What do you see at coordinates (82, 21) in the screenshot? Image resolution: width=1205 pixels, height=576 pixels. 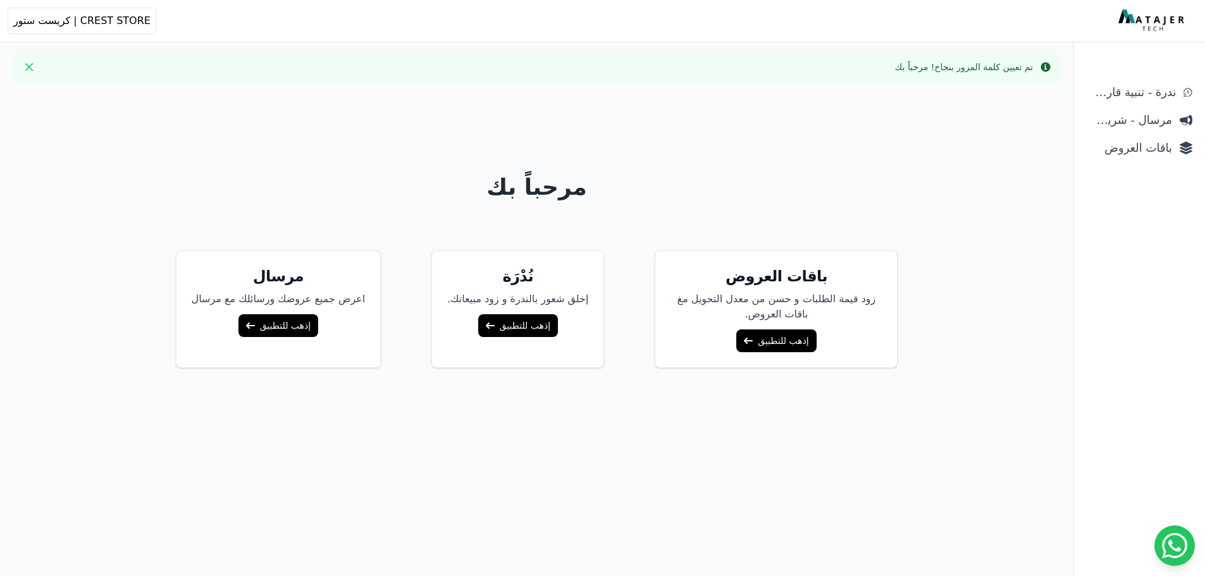 I see `span: CREST STORE | كريست ستور` at bounding box center [82, 21].